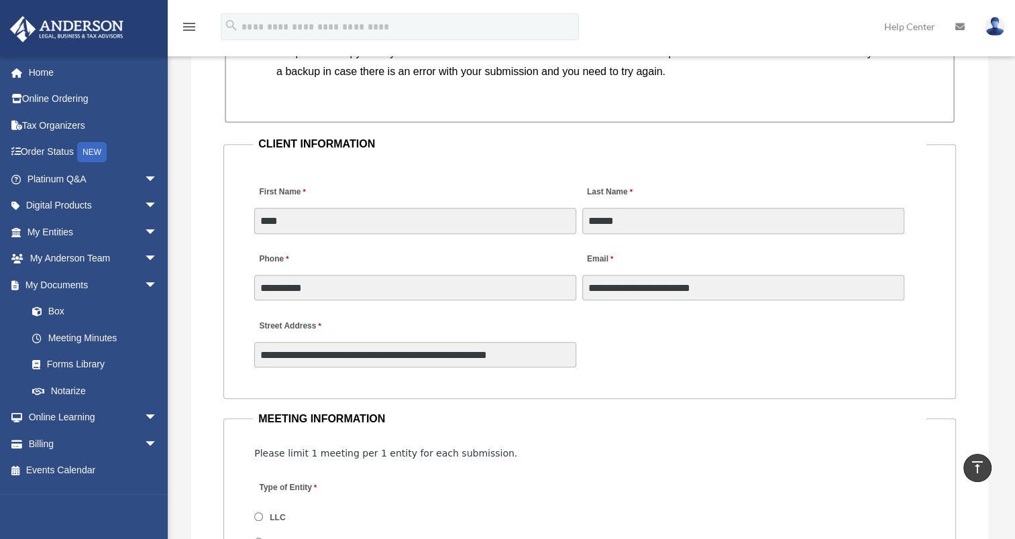 The height and width of the screenshot is (539, 1015). Describe the element at coordinates (95, 338) in the screenshot. I see `a: Meeting Minutes` at that location.